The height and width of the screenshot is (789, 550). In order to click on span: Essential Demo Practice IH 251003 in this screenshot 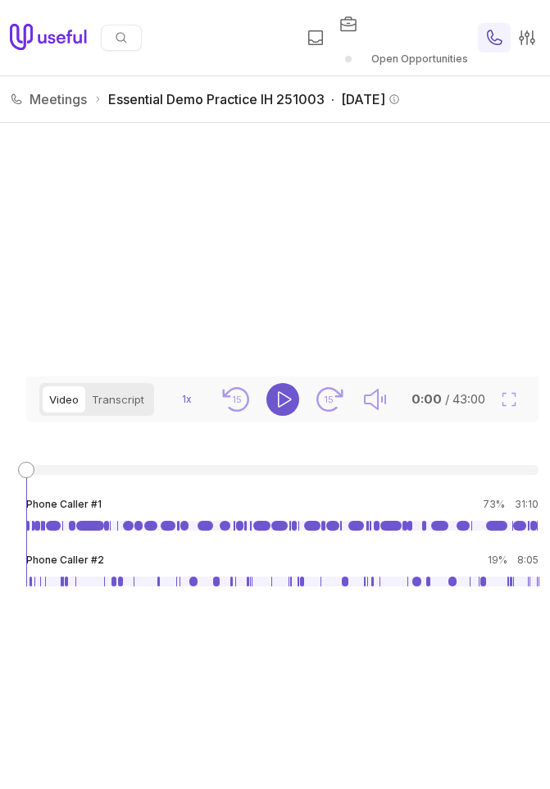, I will do `click(254, 99)`.